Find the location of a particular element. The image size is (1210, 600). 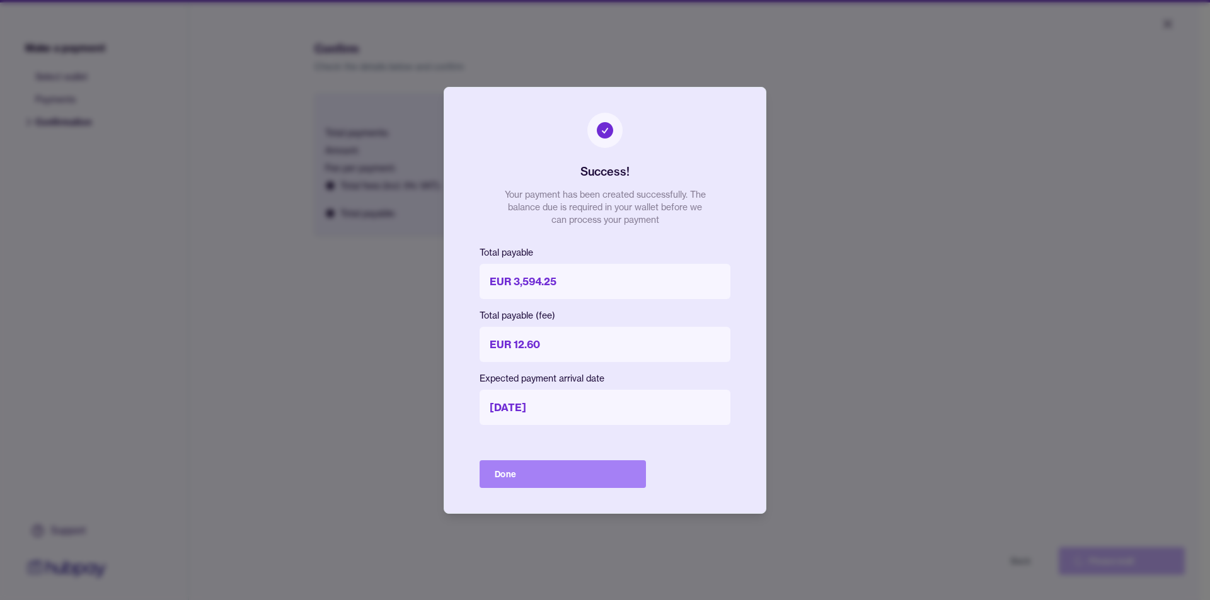

button: Done is located at coordinates (563, 474).